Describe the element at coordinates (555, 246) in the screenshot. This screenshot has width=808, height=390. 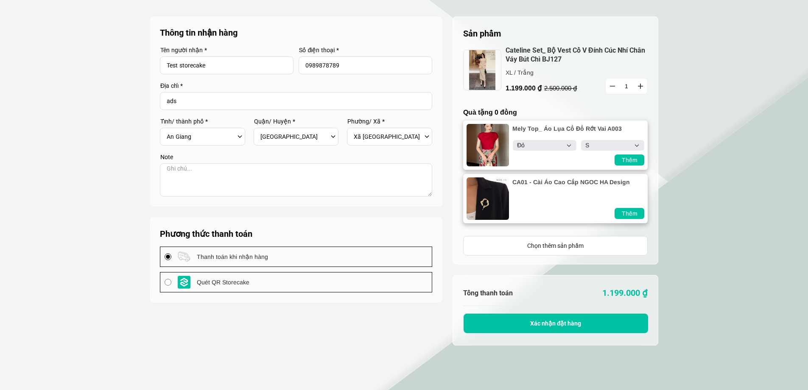
I see `div: Chọn thêm sản phẩm` at that location.